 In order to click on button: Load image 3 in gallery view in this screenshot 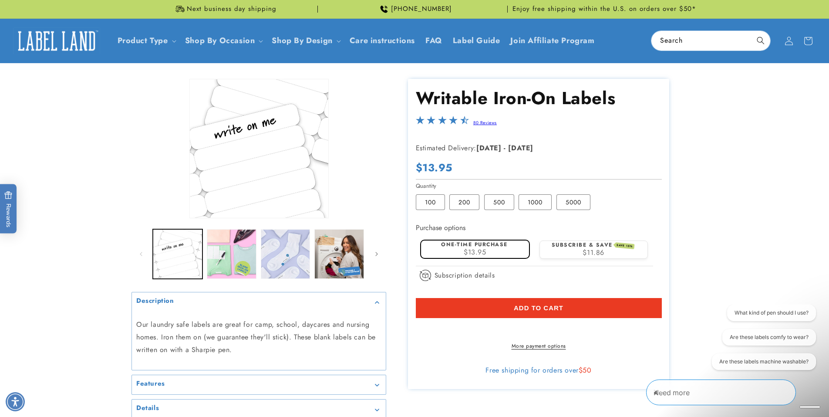, I will do `click(286, 254)`.